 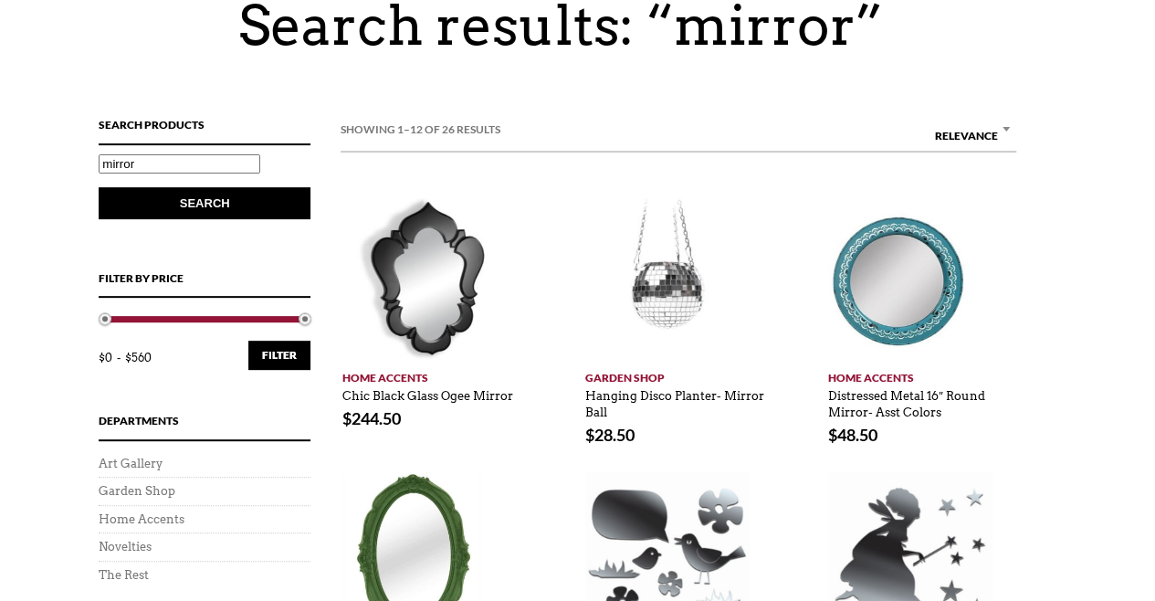 I want to click on a: The Rest, so click(x=123, y=574).